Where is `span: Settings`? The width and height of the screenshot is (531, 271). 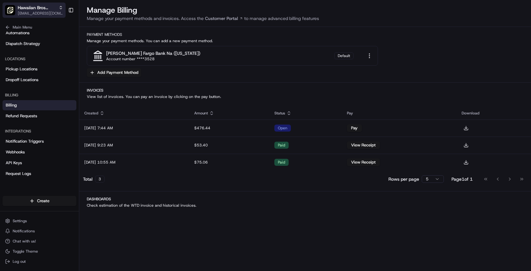
span: Settings is located at coordinates (20, 221).